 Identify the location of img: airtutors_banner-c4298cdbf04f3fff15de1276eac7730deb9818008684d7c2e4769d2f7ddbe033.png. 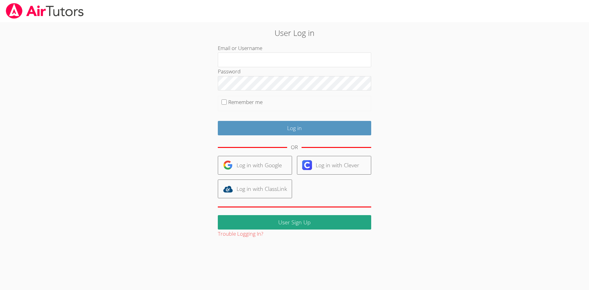
(45, 11).